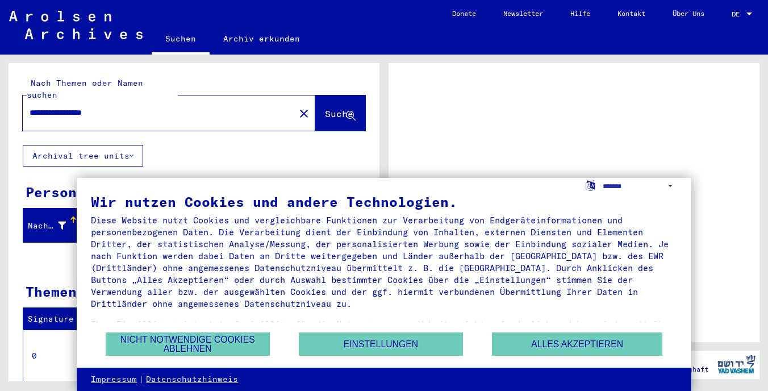 This screenshot has width=768, height=391. What do you see at coordinates (304, 114) in the screenshot?
I see `mat-icon: close` at bounding box center [304, 114].